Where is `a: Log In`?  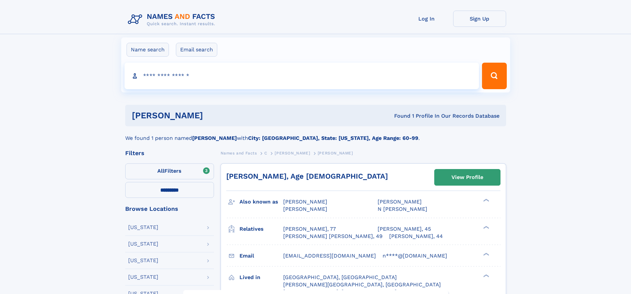 a: Log In is located at coordinates (427, 19).